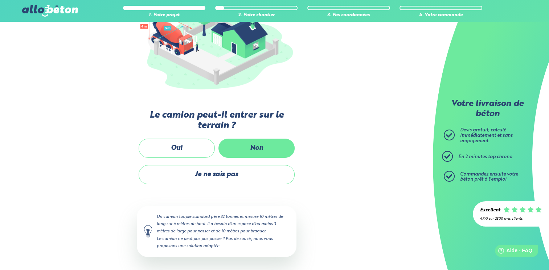 This screenshot has width=549, height=270. I want to click on label: Oui, so click(177, 148).